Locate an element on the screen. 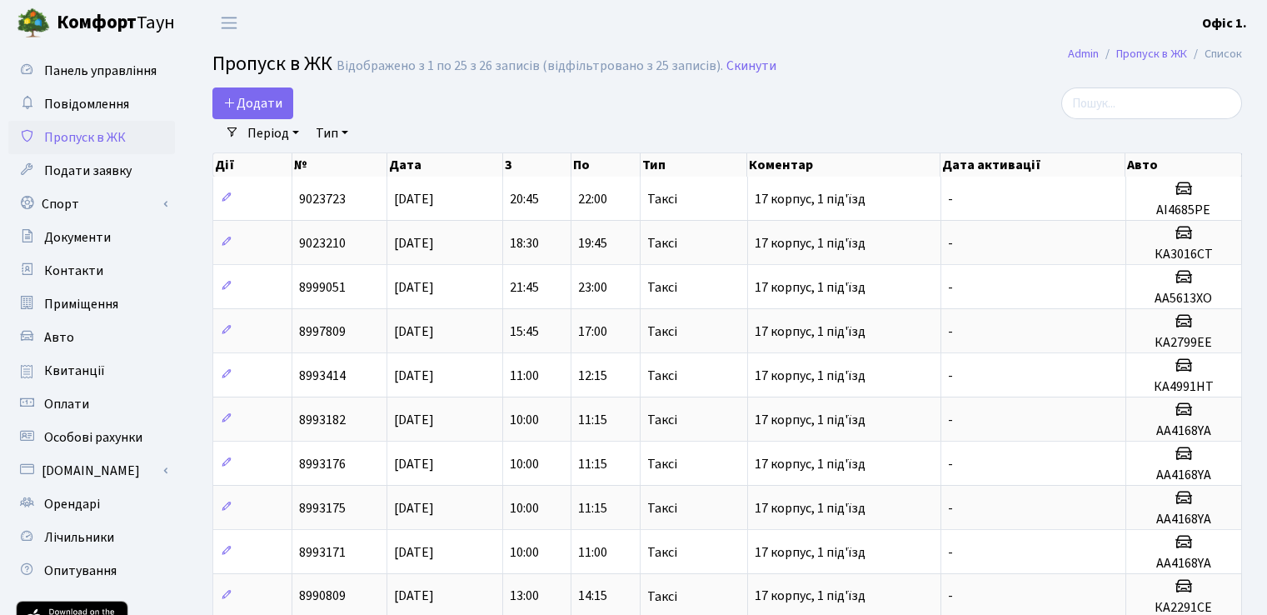 This screenshot has width=1267, height=615. span: Опитування is located at coordinates (80, 571).